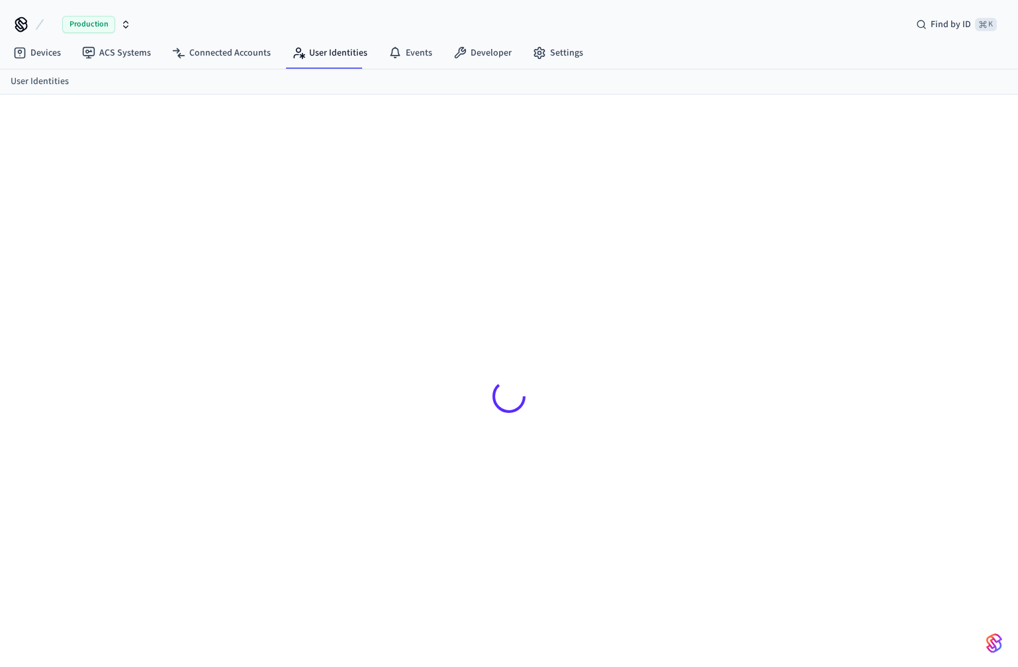  I want to click on div: Find by ID⌘ K, so click(956, 24).